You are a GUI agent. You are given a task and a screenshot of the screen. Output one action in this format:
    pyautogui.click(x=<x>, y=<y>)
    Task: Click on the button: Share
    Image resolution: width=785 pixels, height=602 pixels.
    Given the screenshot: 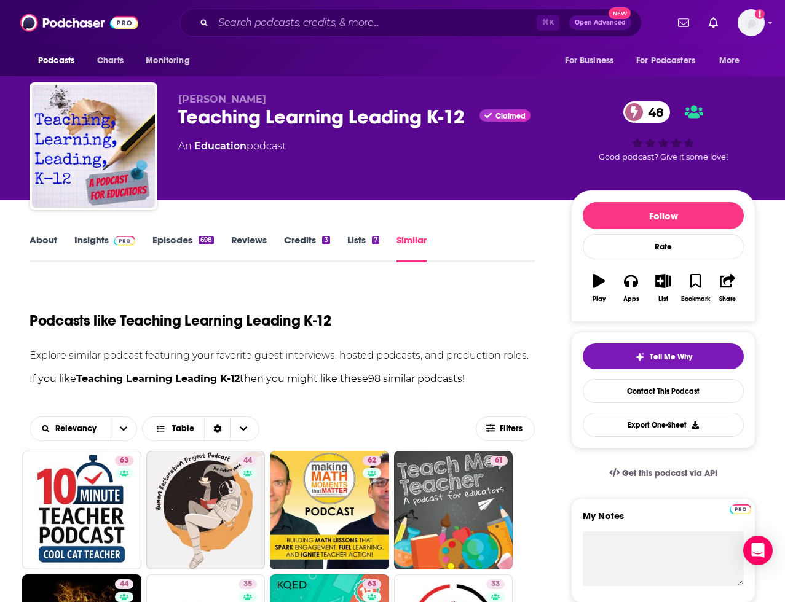 What is the action you would take?
    pyautogui.click(x=728, y=288)
    